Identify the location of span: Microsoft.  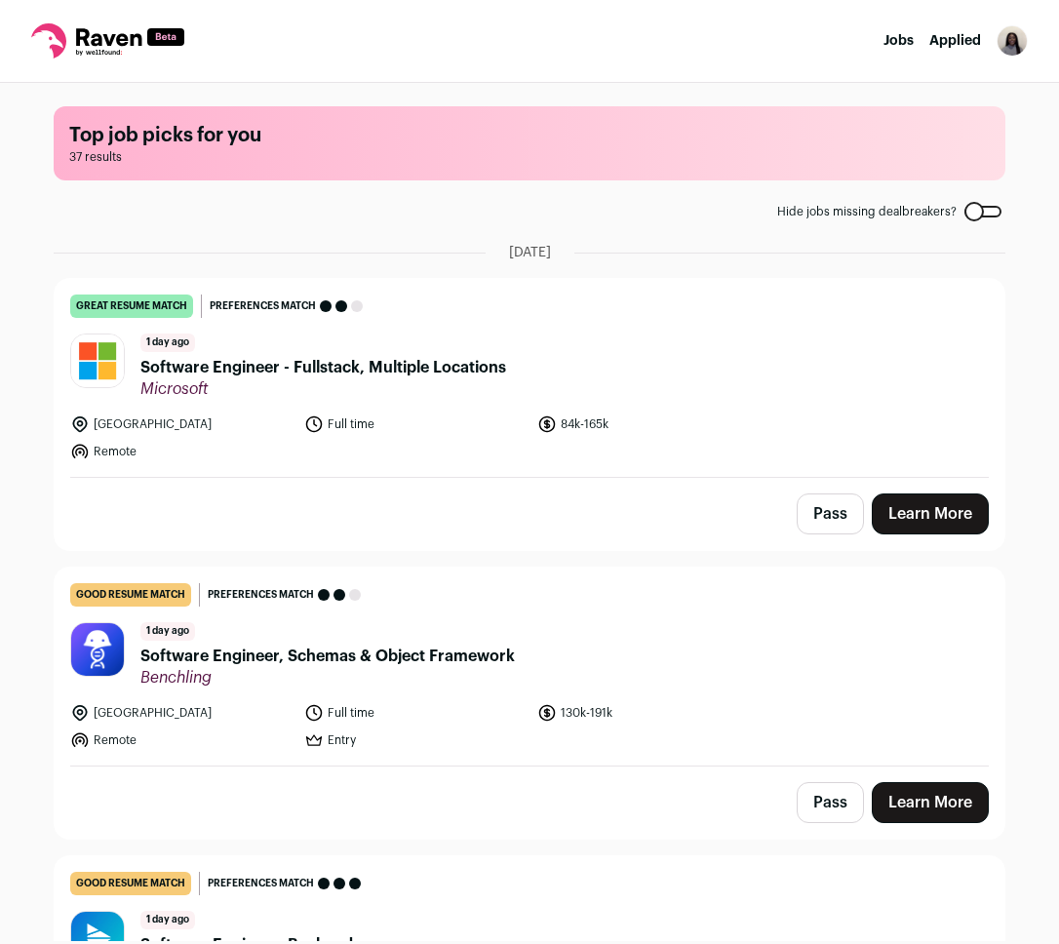
(323, 389).